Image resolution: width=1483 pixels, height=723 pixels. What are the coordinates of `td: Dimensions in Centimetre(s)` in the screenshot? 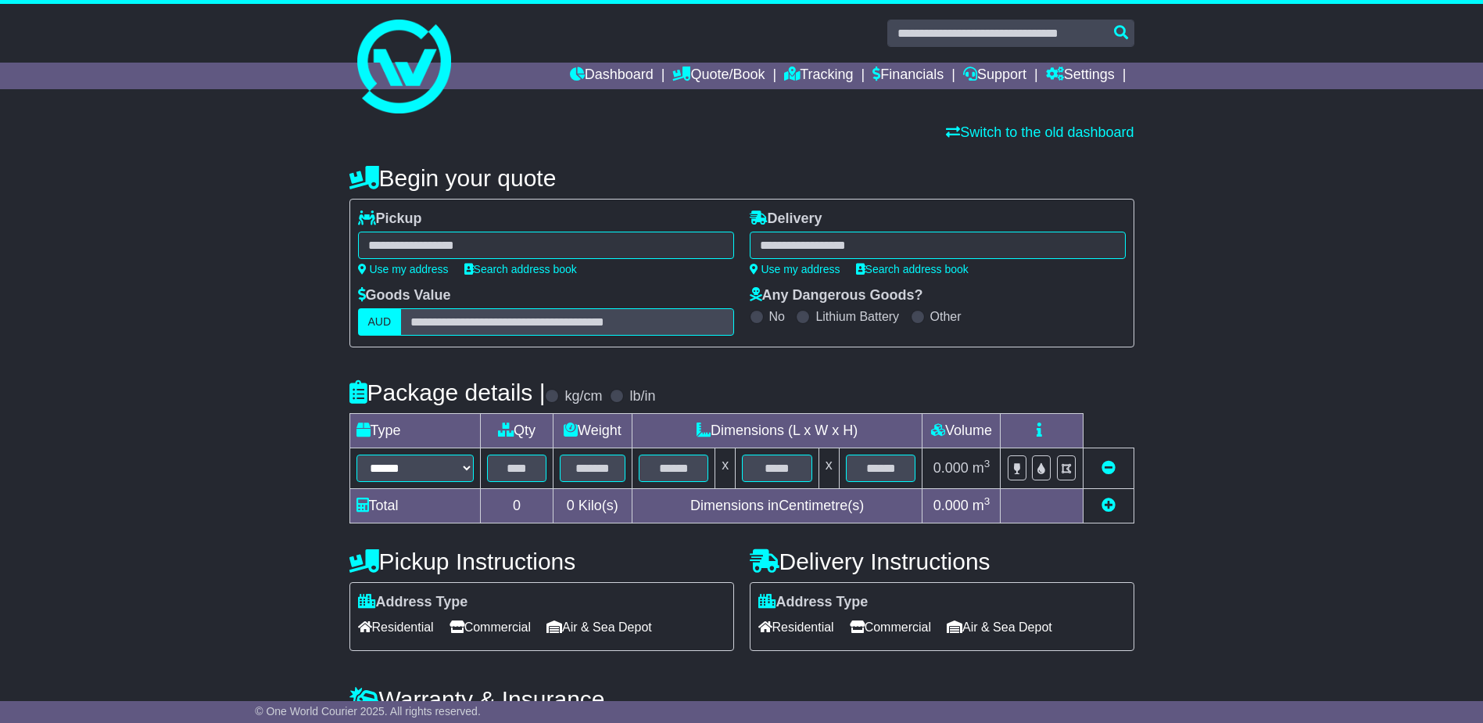 It's located at (777, 506).